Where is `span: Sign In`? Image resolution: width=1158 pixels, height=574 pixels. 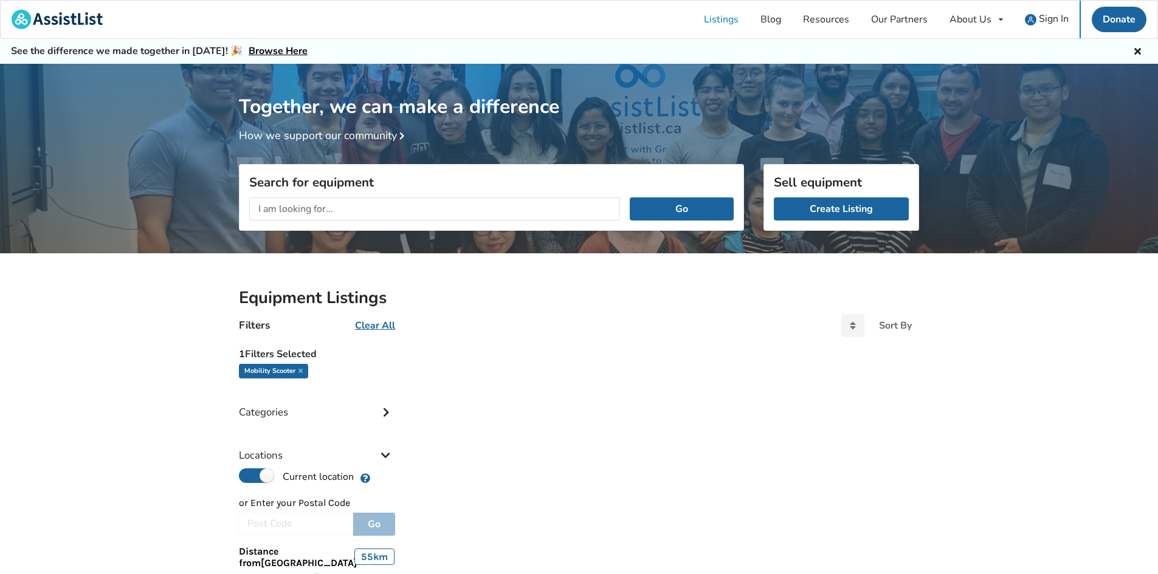
span: Sign In is located at coordinates (1053, 19).